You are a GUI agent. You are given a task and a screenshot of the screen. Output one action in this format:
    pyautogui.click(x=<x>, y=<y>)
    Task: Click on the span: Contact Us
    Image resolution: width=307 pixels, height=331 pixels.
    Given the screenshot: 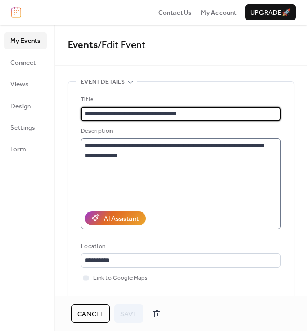 What is the action you would take?
    pyautogui.click(x=175, y=13)
    